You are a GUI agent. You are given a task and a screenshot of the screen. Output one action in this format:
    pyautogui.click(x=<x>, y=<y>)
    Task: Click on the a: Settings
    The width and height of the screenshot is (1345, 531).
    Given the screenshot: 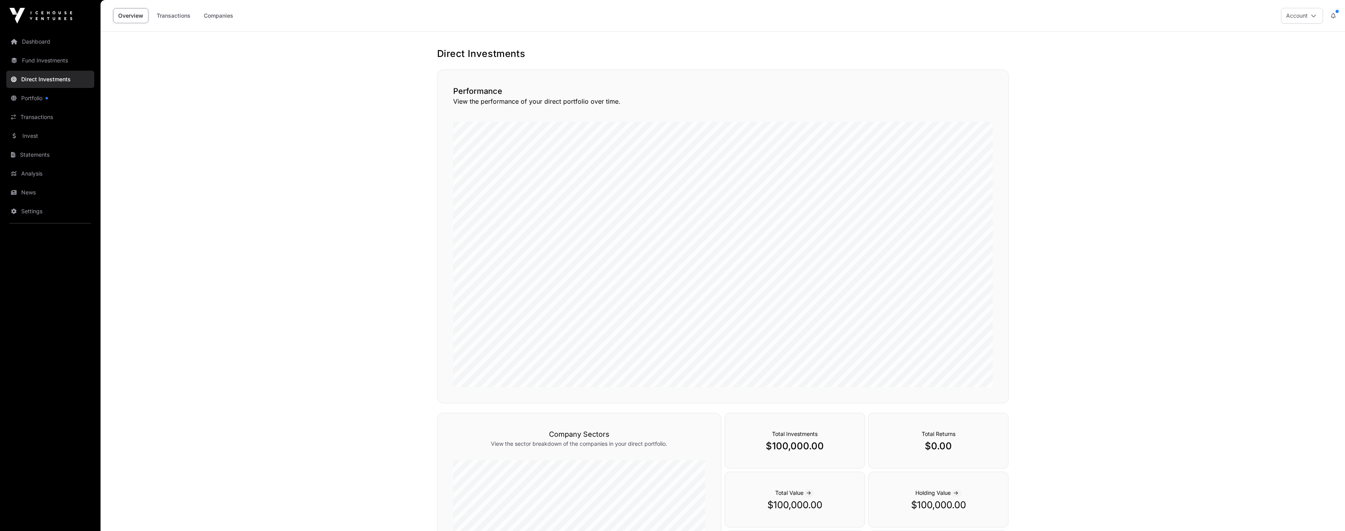 What is the action you would take?
    pyautogui.click(x=50, y=211)
    